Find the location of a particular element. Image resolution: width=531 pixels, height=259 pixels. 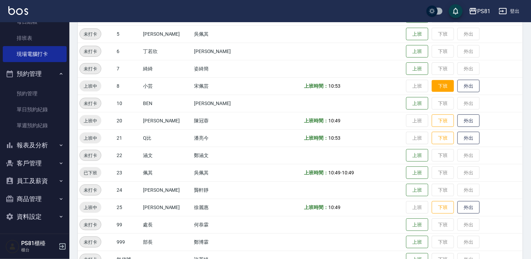

button: 客戶管理 is located at coordinates (35, 163).